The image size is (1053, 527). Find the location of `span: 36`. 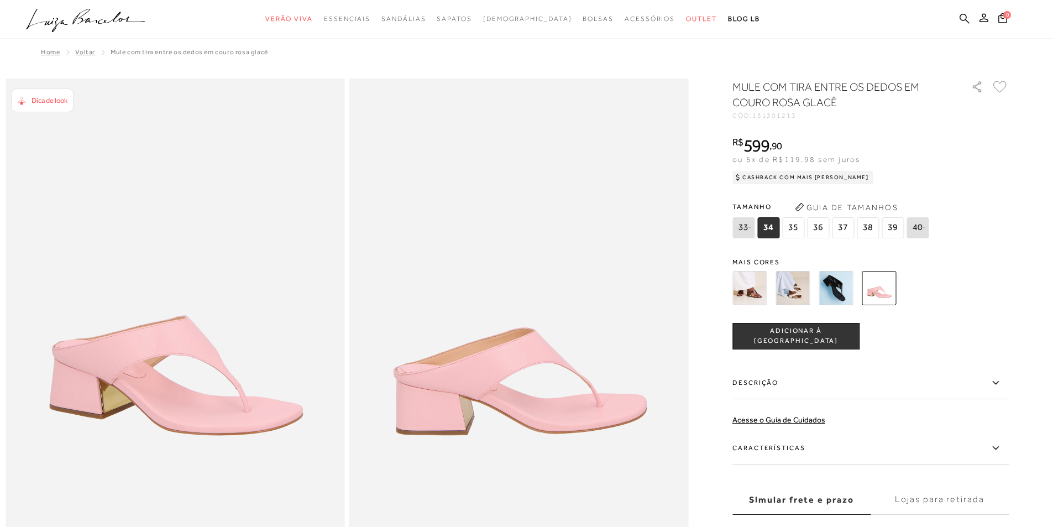

span: 36 is located at coordinates (818, 228).